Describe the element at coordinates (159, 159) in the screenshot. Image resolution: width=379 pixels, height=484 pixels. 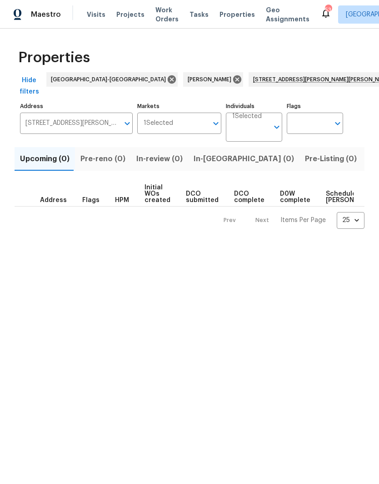
I see `span: In-review (0)` at that location.